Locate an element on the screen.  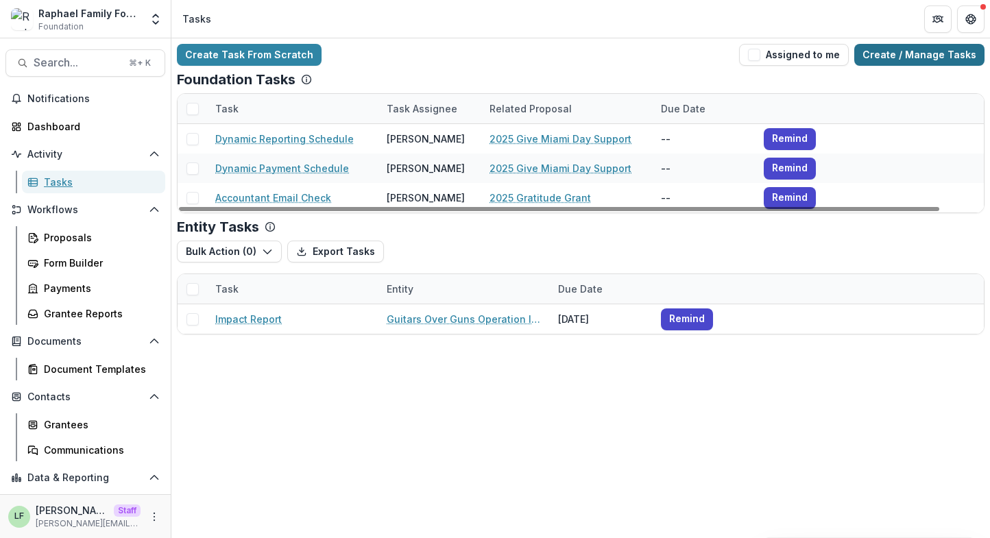
button: Search... is located at coordinates (85, 63).